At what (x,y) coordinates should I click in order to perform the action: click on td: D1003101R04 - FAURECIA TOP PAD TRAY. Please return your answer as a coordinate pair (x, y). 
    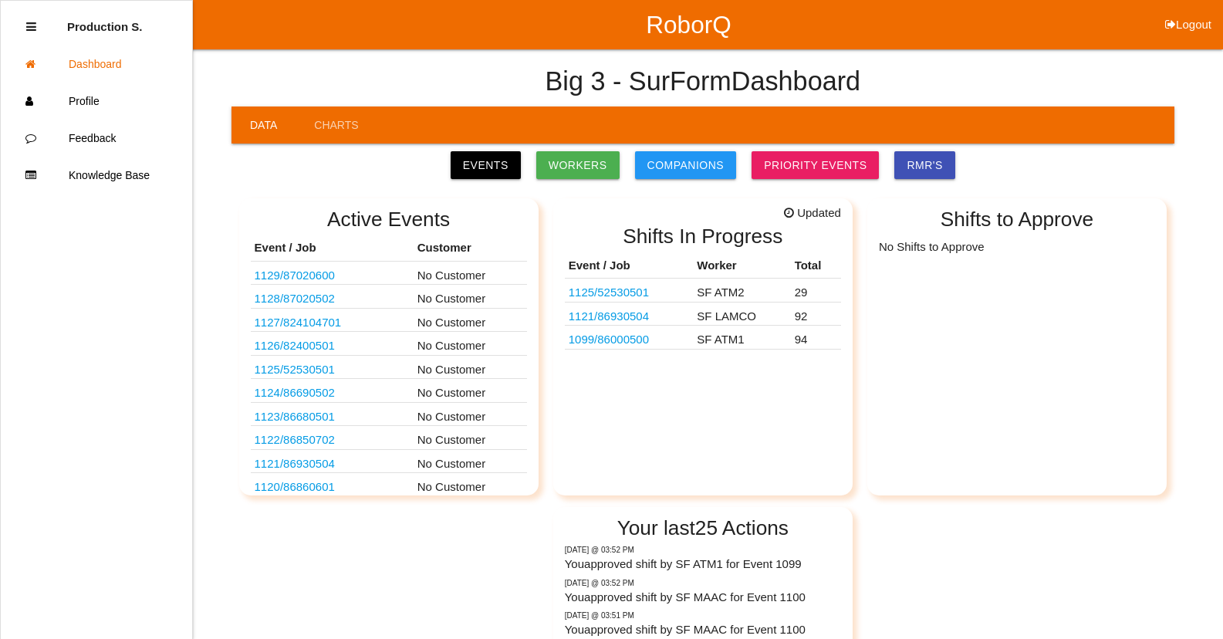
    Looking at the image, I should click on (332, 343).